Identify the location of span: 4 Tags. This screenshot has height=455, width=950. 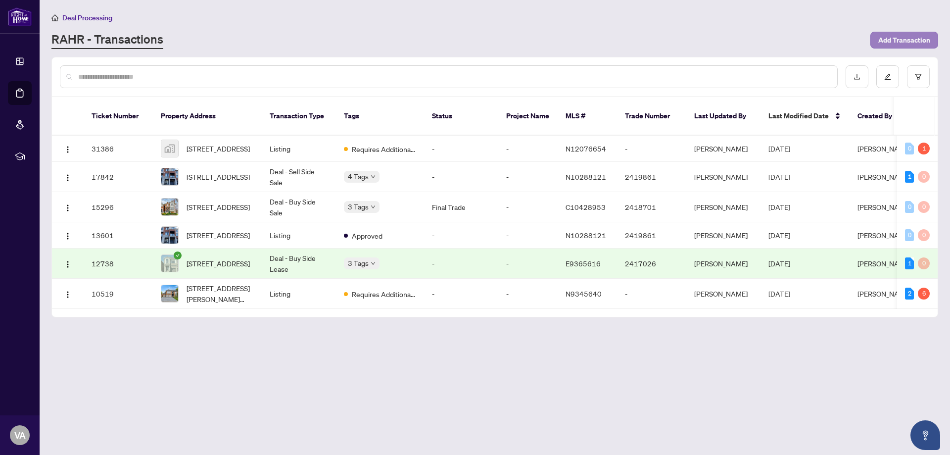
(358, 176).